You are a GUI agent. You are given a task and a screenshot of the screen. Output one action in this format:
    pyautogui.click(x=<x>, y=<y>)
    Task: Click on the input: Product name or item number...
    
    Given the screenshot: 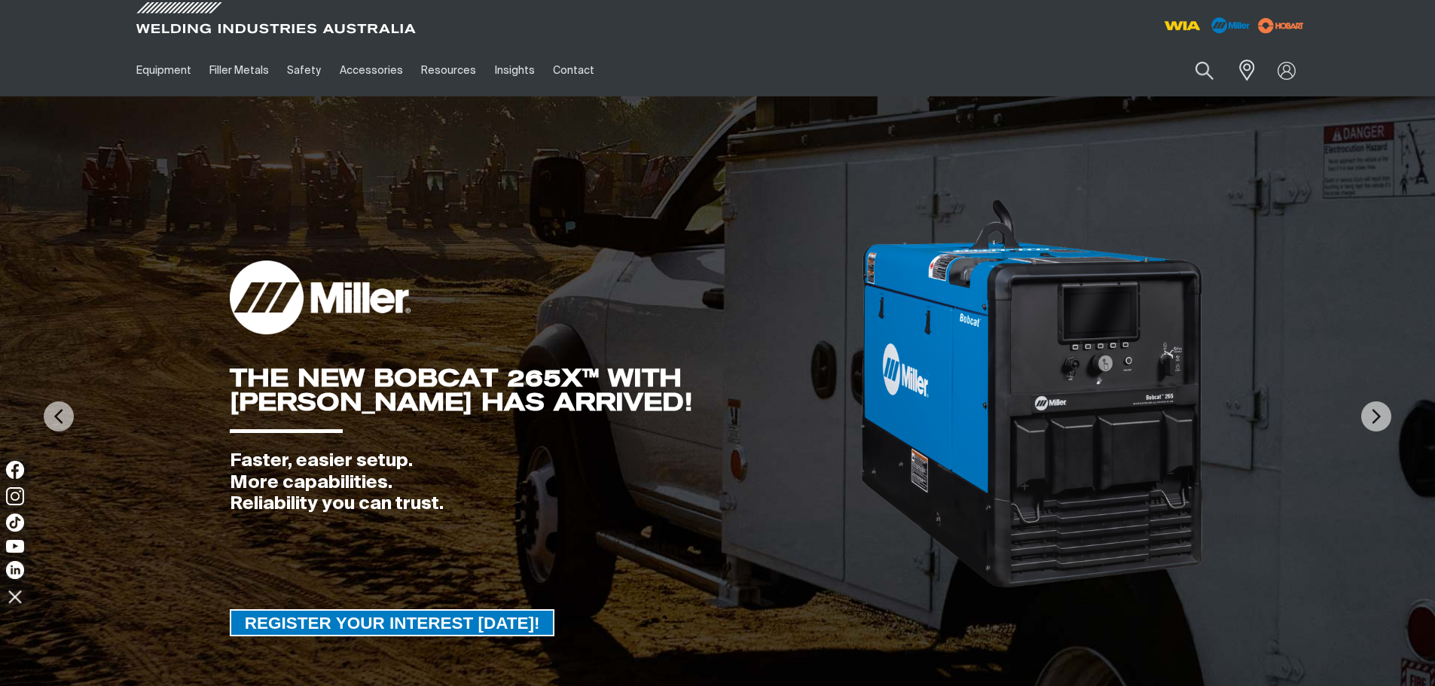 What is the action you would take?
    pyautogui.click(x=1194, y=70)
    